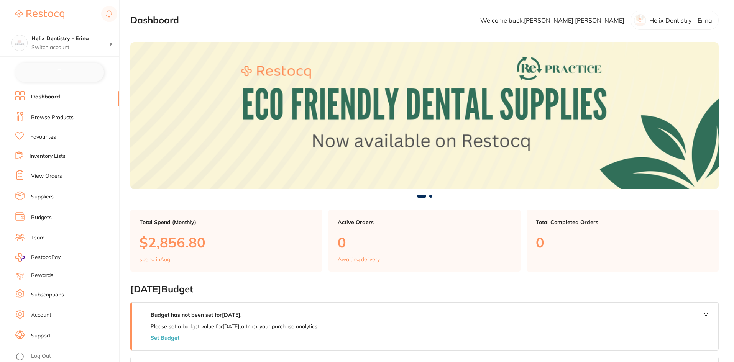  I want to click on img: RestocqPay, so click(20, 257).